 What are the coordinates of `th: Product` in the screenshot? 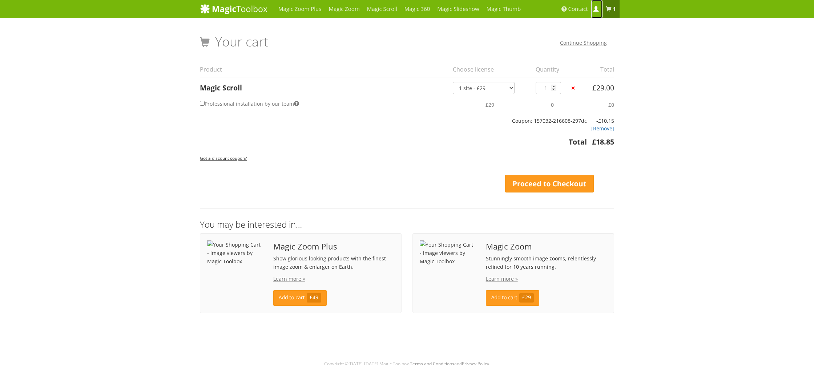 It's located at (324, 69).